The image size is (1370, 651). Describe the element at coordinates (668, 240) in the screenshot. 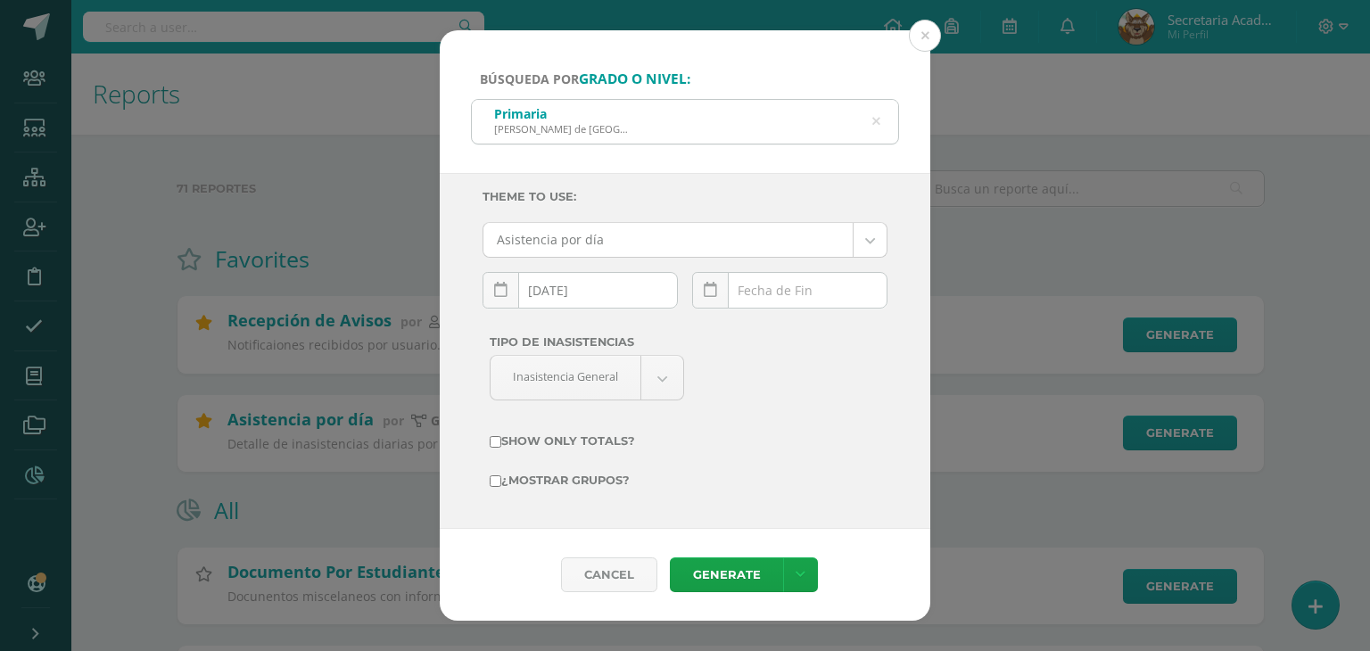

I see `span: Asistencia por día` at that location.